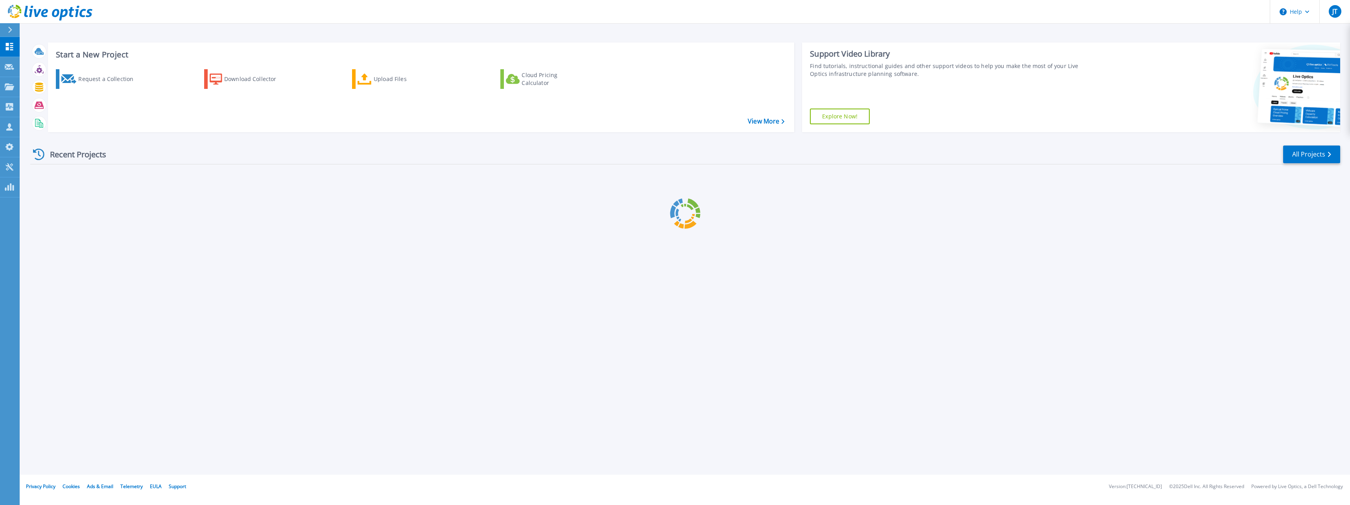 The image size is (1350, 505). What do you see at coordinates (396, 79) in the screenshot?
I see `a: Upload Files` at bounding box center [396, 79].